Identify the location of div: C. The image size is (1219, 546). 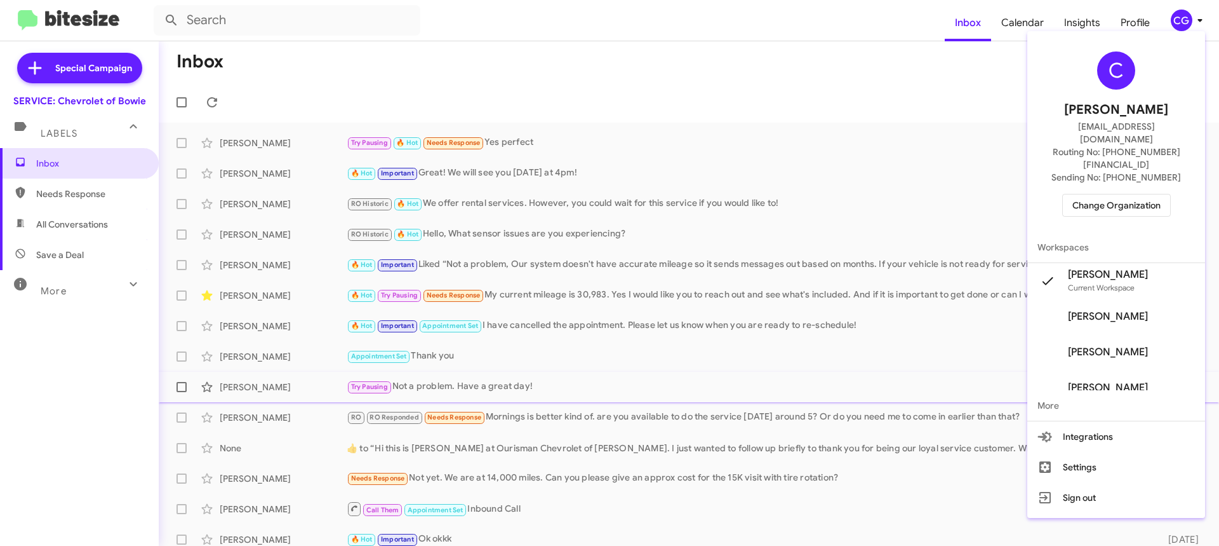
(1116, 70).